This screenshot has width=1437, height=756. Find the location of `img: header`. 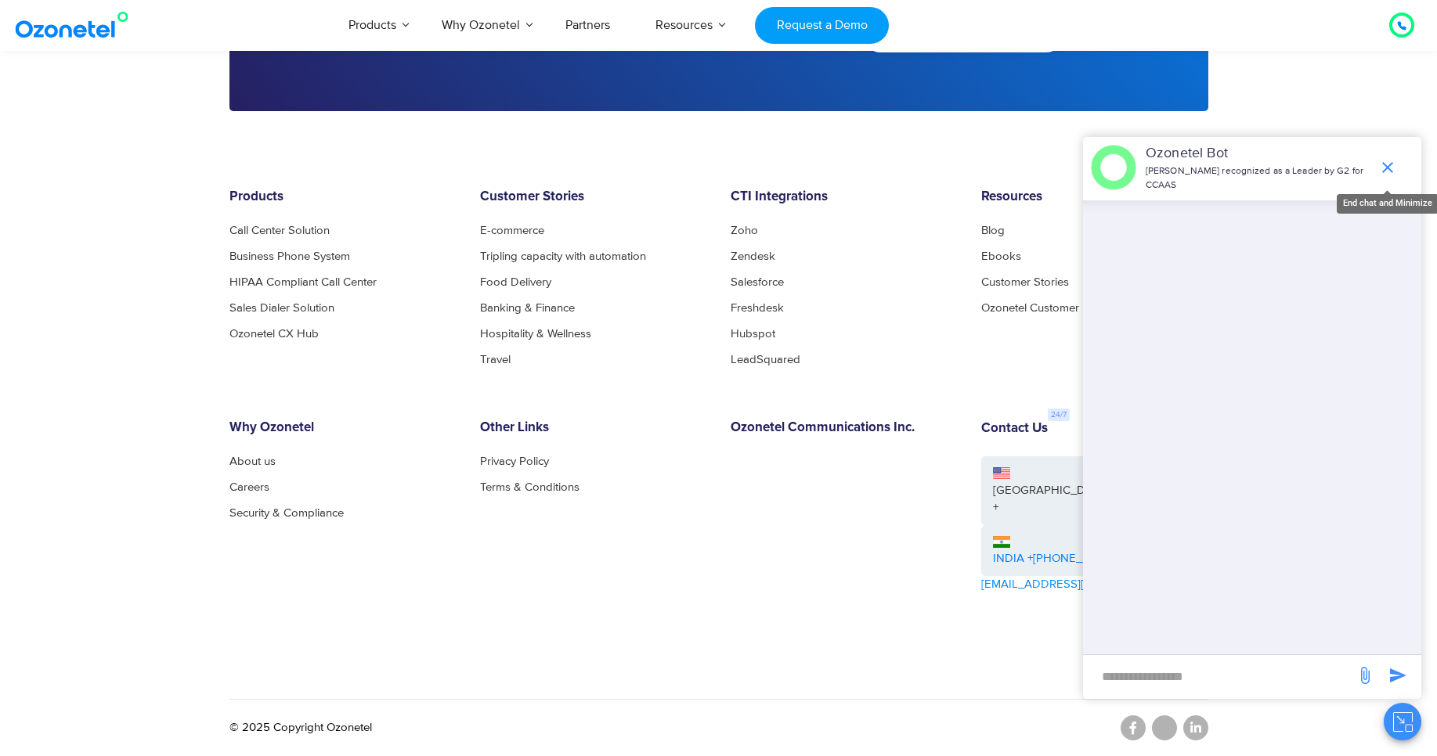

img: header is located at coordinates (1113, 168).